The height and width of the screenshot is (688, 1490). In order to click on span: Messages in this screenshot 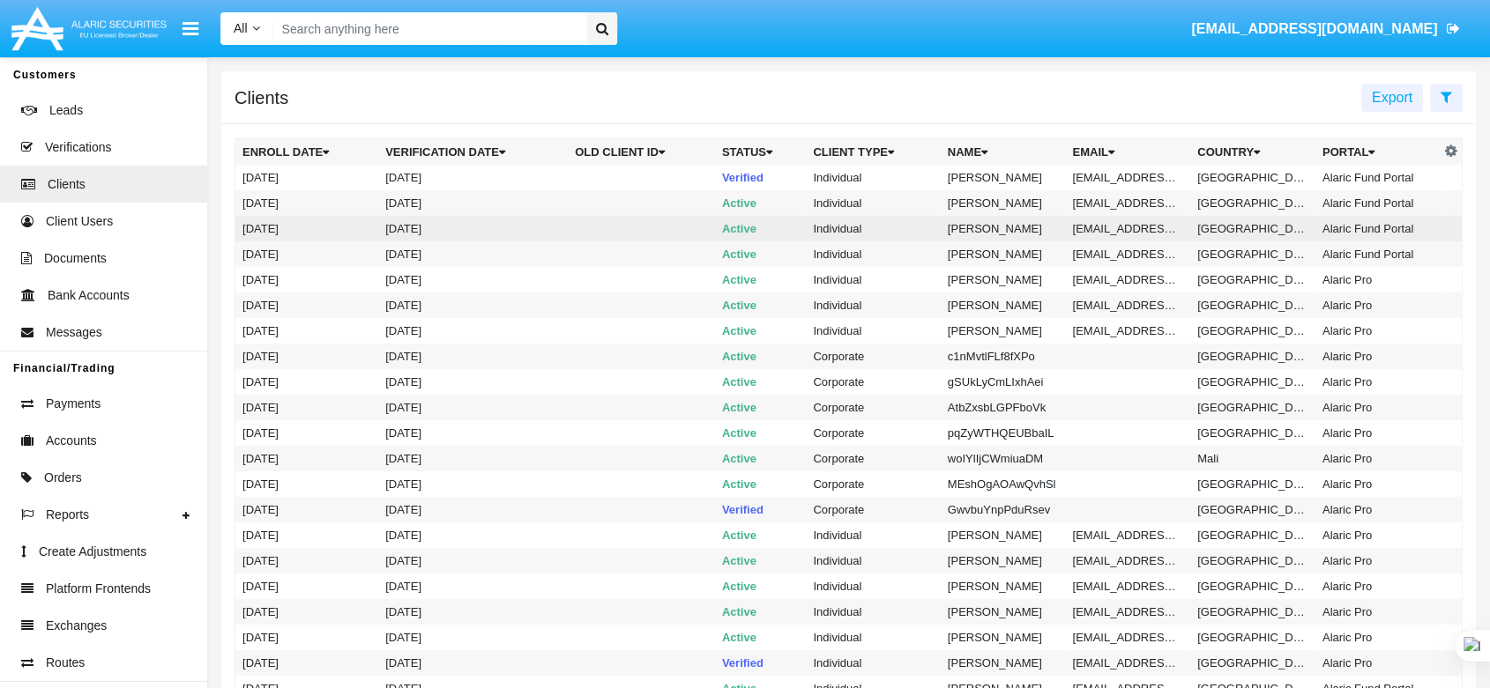, I will do `click(74, 332)`.